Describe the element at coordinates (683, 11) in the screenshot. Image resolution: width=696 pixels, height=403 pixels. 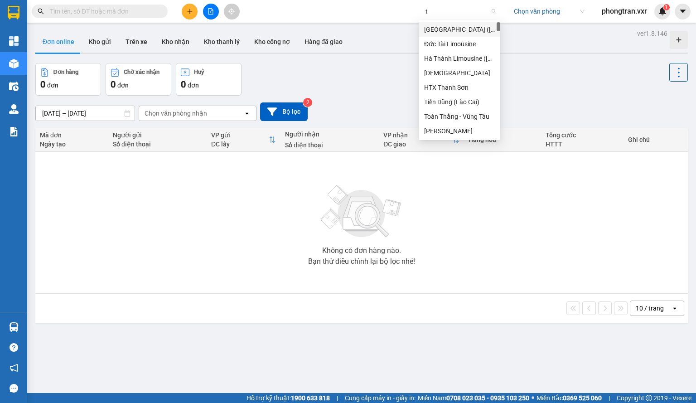
I see `span: caret-down` at that location.